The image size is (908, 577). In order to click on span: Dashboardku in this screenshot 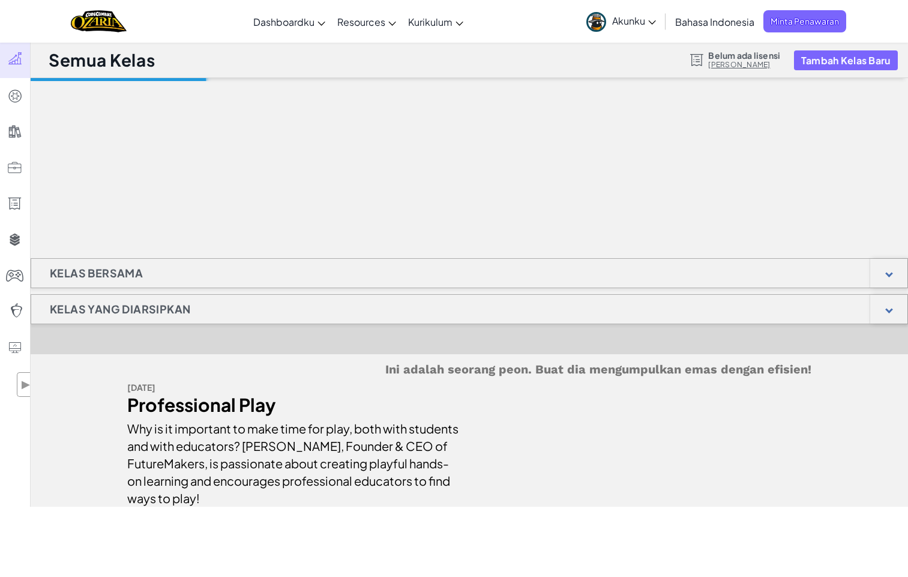, I will do `click(284, 22)`.